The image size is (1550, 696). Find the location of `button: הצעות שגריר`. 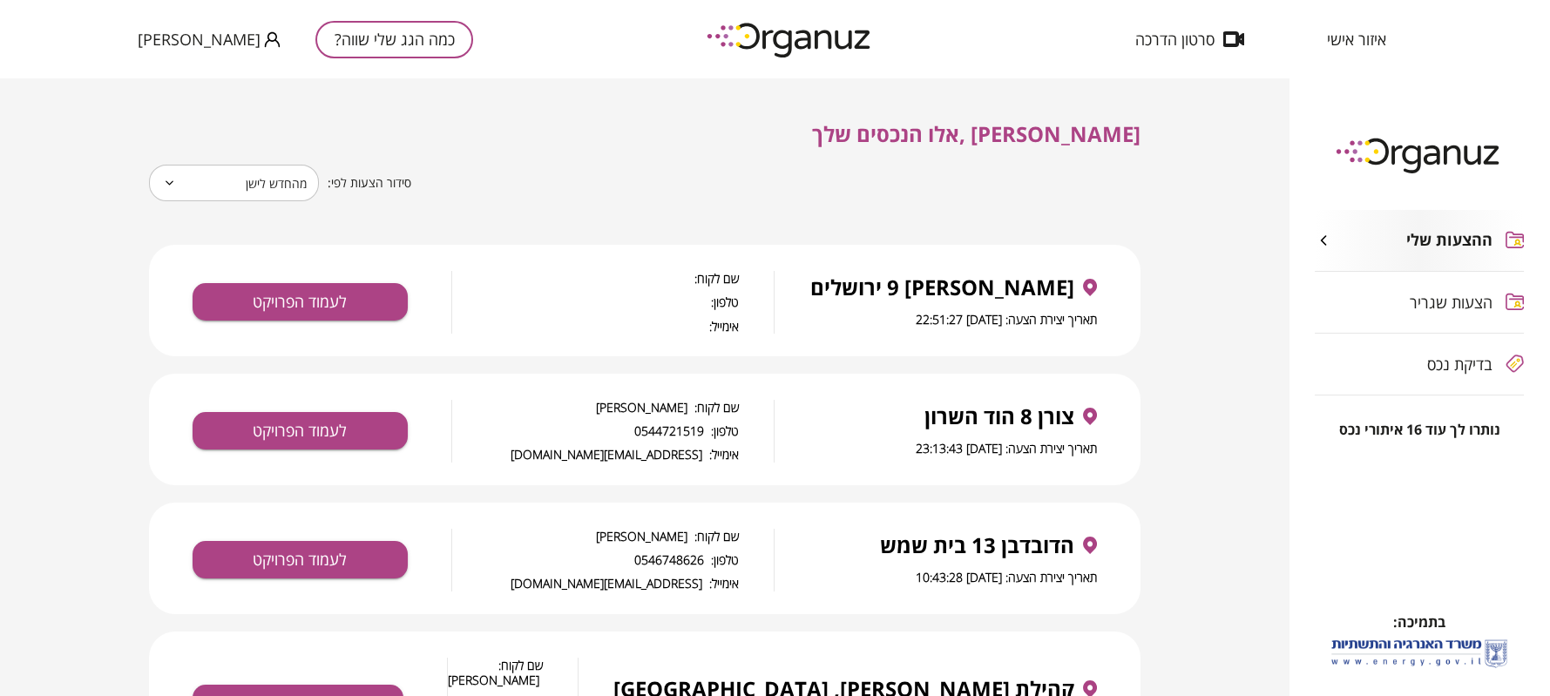

button: הצעות שגריר is located at coordinates (1420, 302).